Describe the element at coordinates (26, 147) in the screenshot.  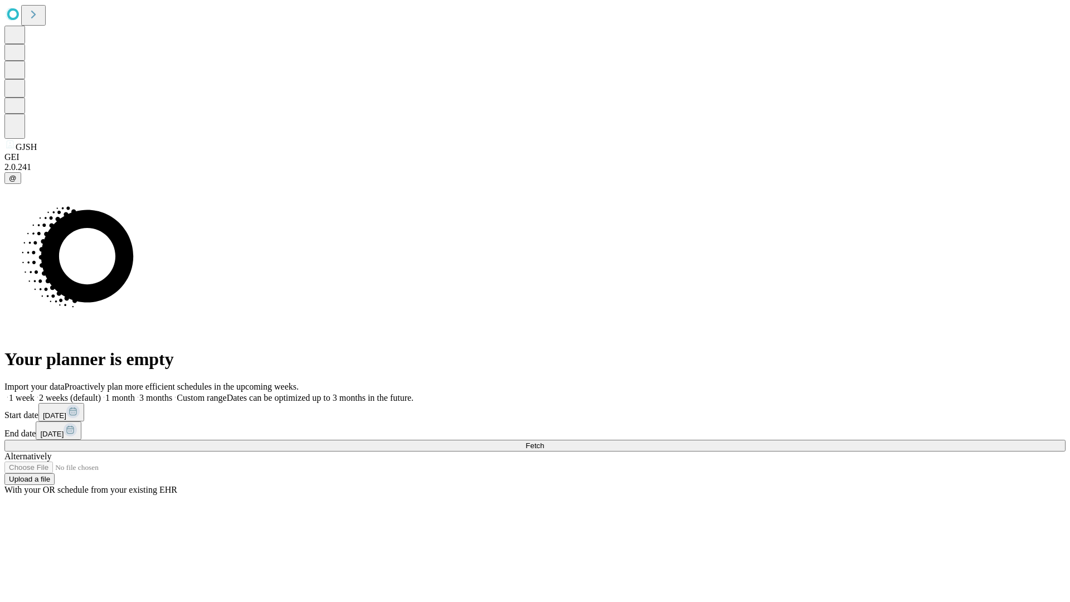
I see `span: GJSH` at that location.